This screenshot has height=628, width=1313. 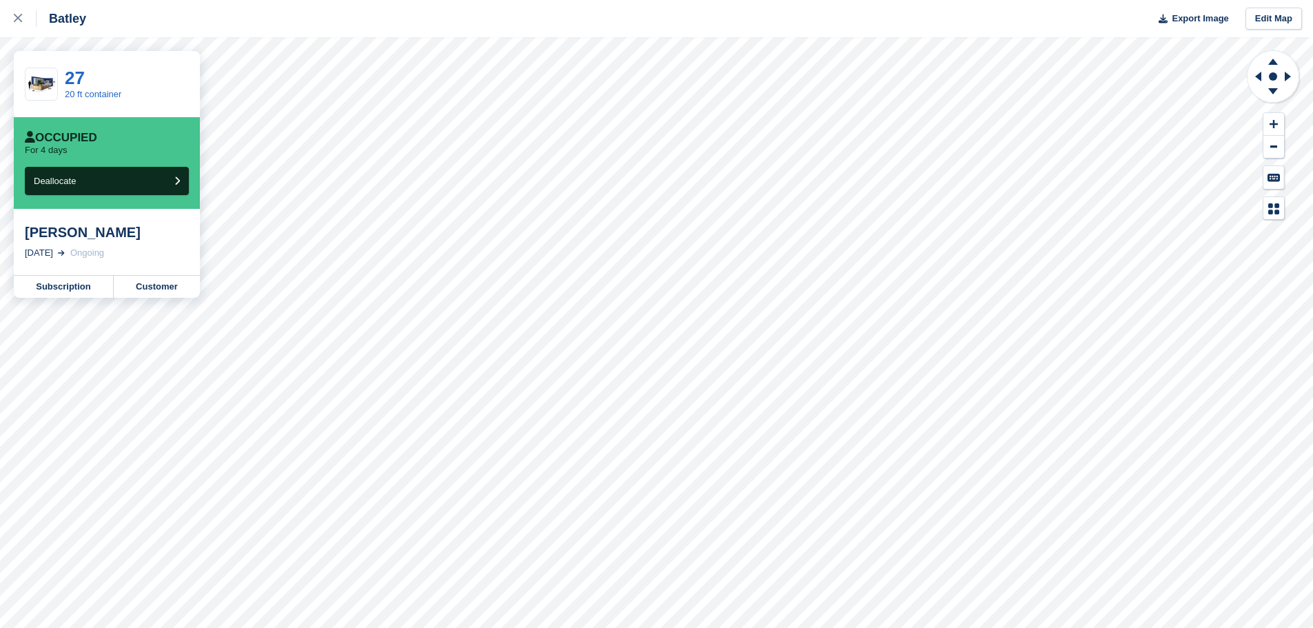 What do you see at coordinates (107, 181) in the screenshot?
I see `button: Deallocate` at bounding box center [107, 181].